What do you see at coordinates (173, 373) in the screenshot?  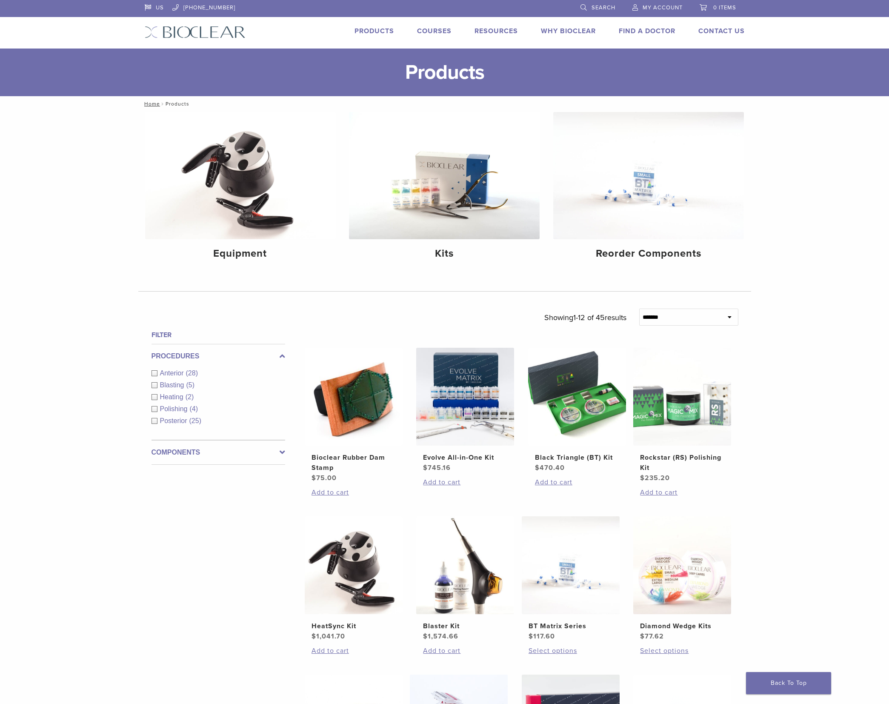 I see `span: Anterior` at bounding box center [173, 373].